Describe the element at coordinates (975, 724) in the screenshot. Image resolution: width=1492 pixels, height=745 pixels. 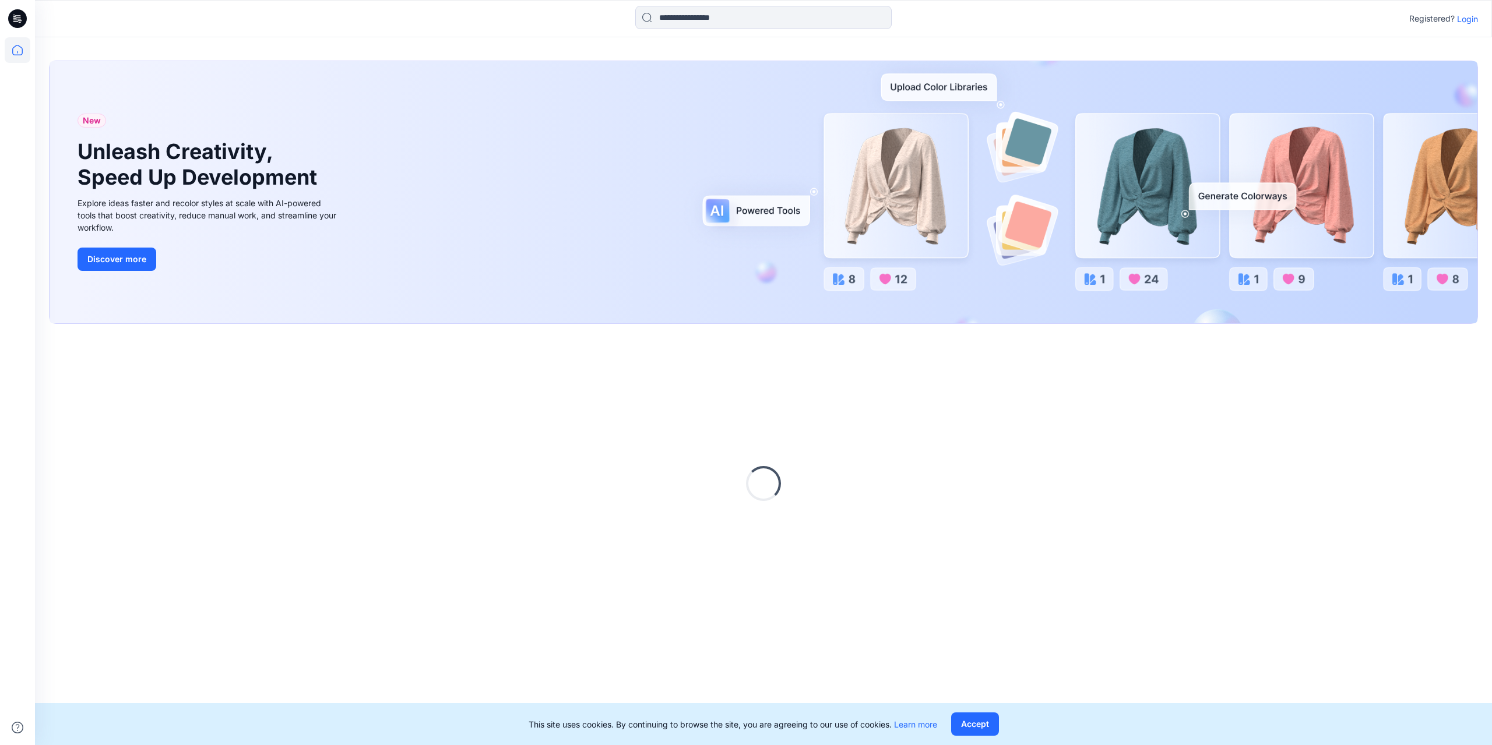
I see `button: Accept` at that location.